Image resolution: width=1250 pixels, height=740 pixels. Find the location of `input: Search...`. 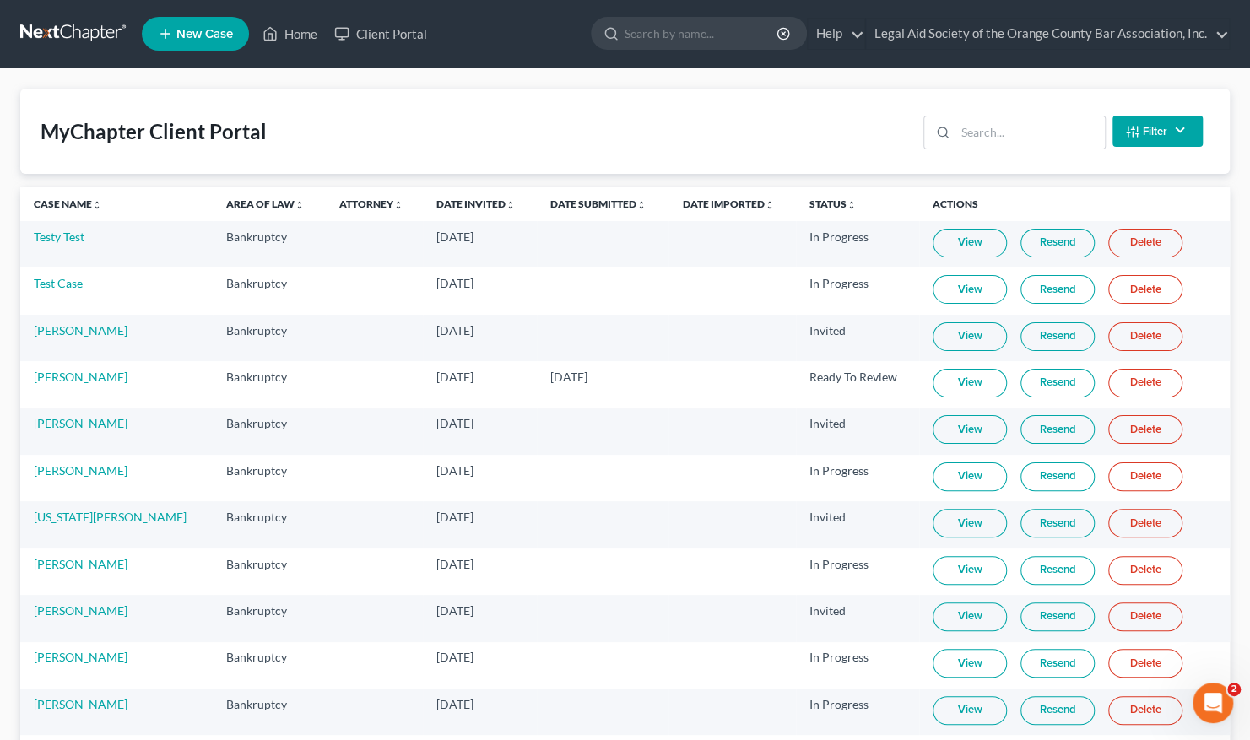

input: Search... is located at coordinates (1030, 133).